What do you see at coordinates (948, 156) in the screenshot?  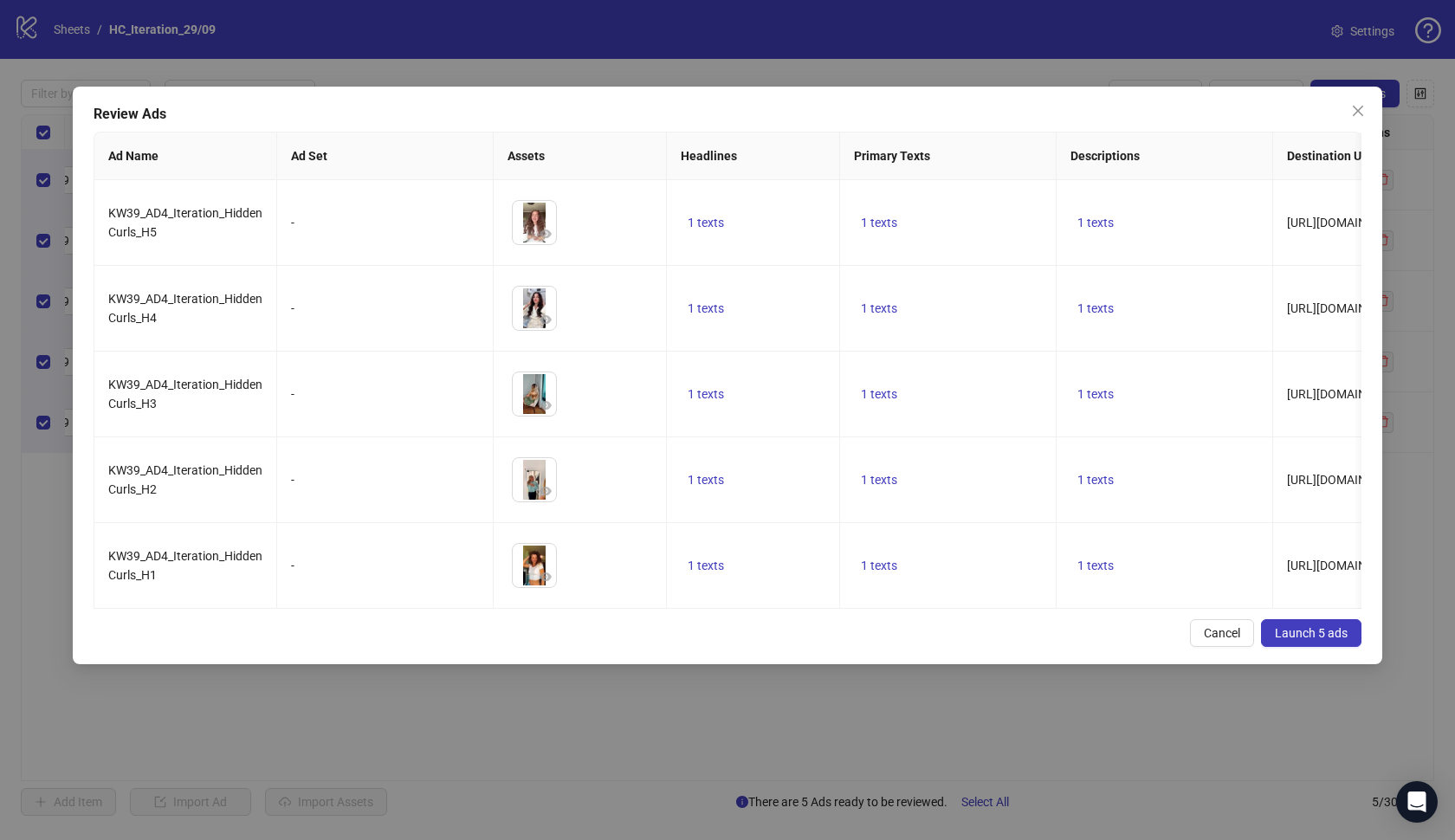 I see `th: Primary Texts` at bounding box center [948, 156].